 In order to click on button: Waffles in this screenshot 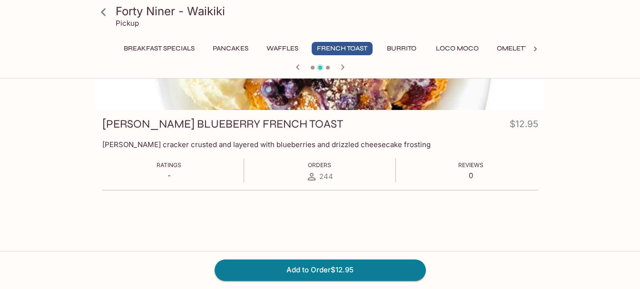, I will do `click(283, 49)`.